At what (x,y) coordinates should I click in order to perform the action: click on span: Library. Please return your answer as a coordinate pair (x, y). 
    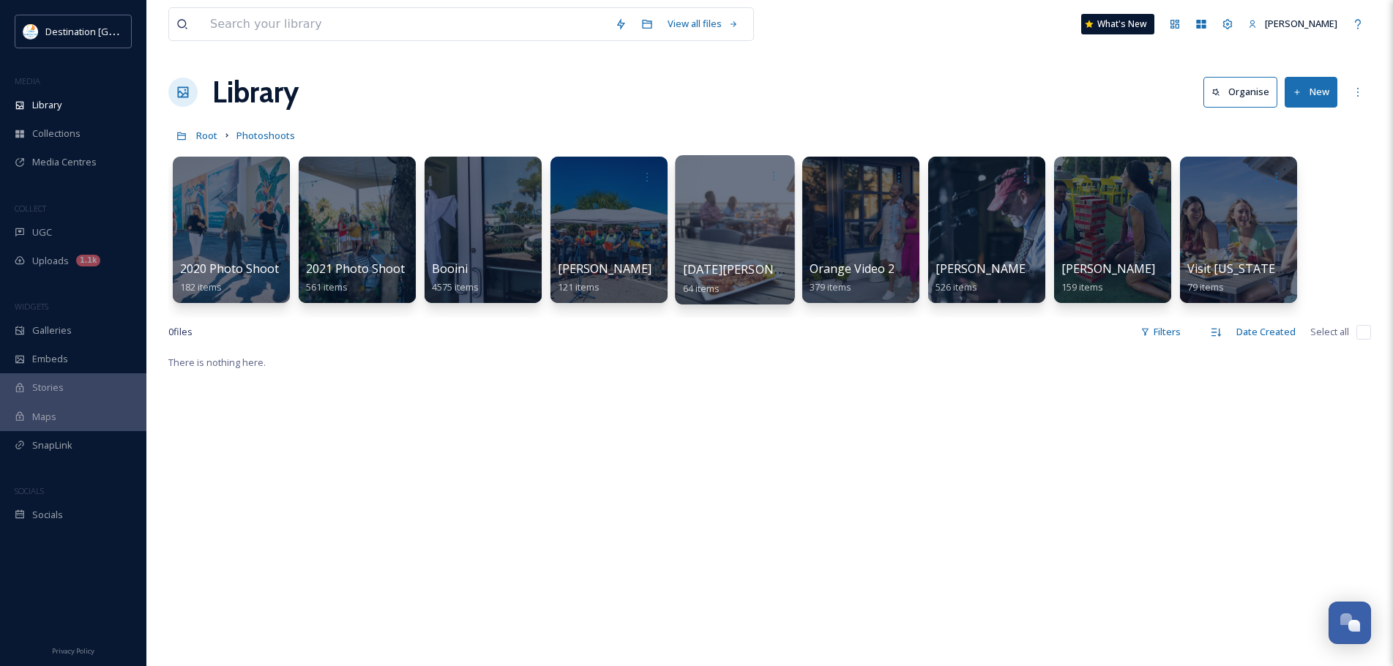
    Looking at the image, I should click on (47, 105).